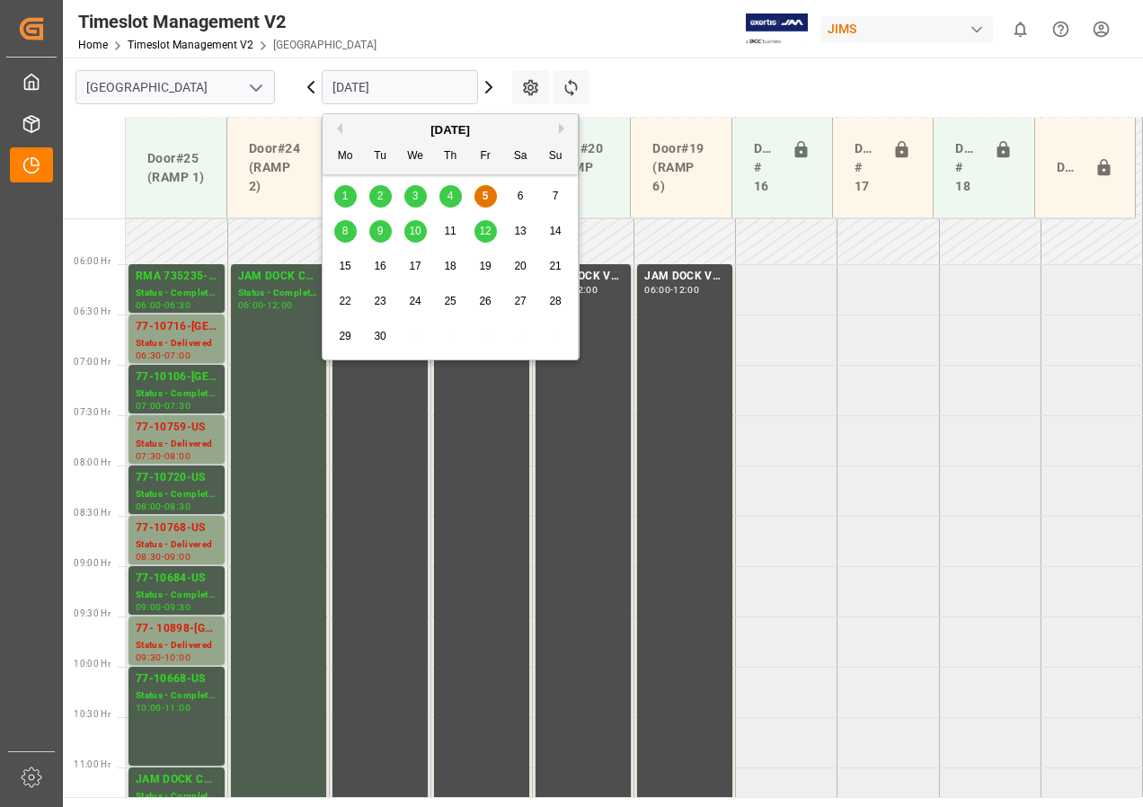 The width and height of the screenshot is (1143, 807). What do you see at coordinates (520, 196) in the screenshot?
I see `span: 6` at bounding box center [520, 196].